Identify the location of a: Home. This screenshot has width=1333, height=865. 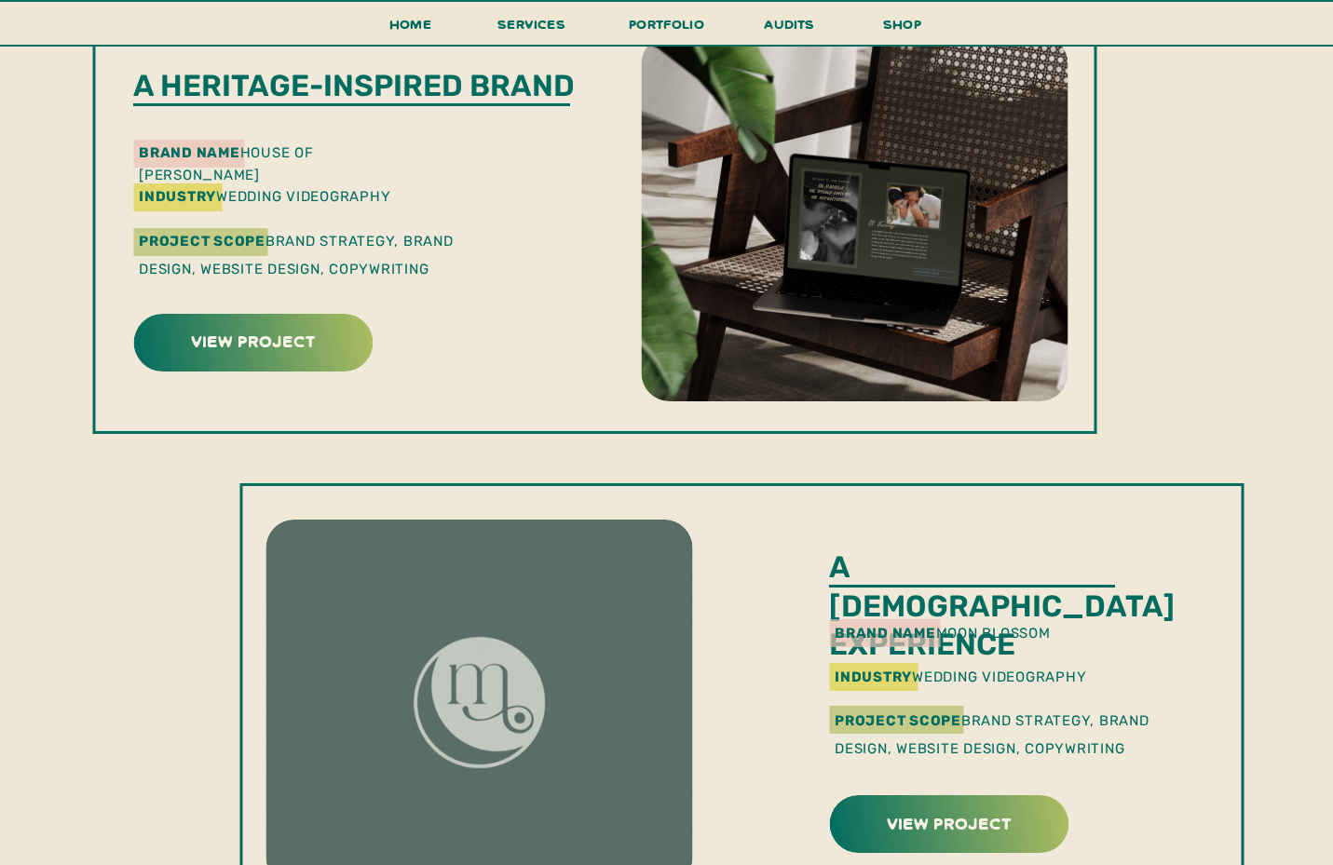
(411, 29).